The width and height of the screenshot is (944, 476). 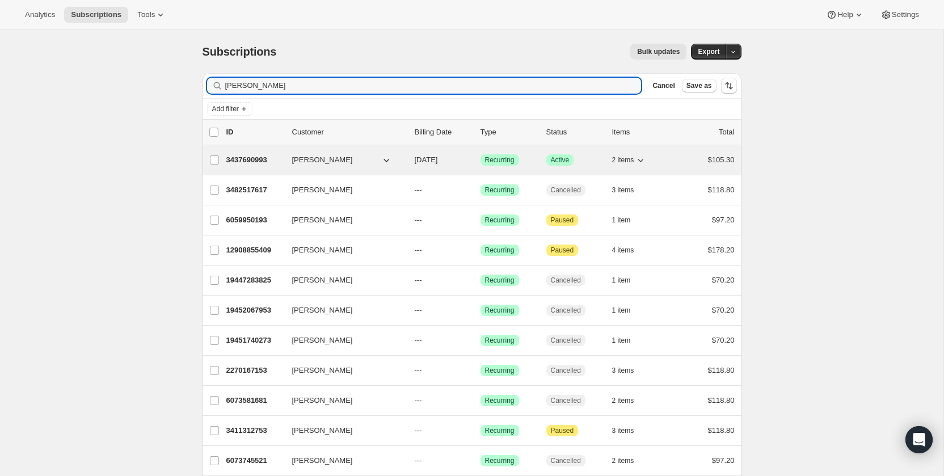 What do you see at coordinates (255, 220) in the screenshot?
I see `p: 6059950193` at bounding box center [255, 220].